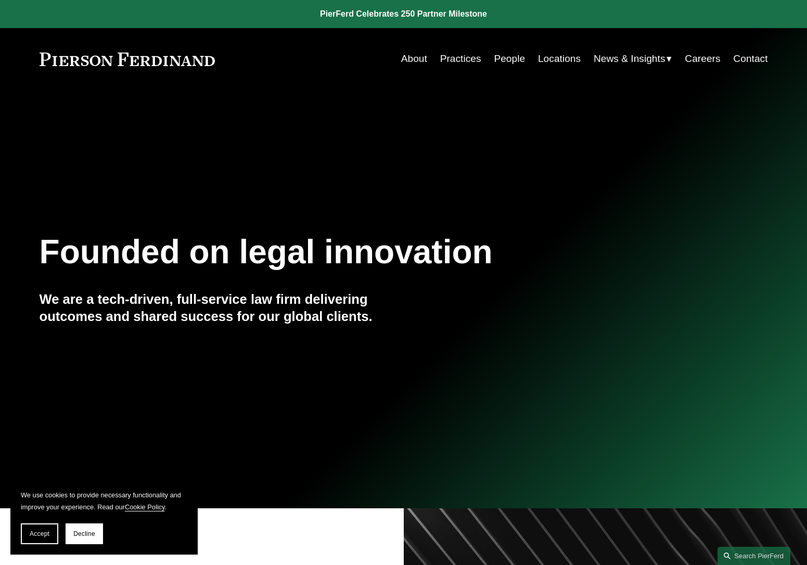 Image resolution: width=807 pixels, height=565 pixels. I want to click on a: Careers, so click(703, 59).